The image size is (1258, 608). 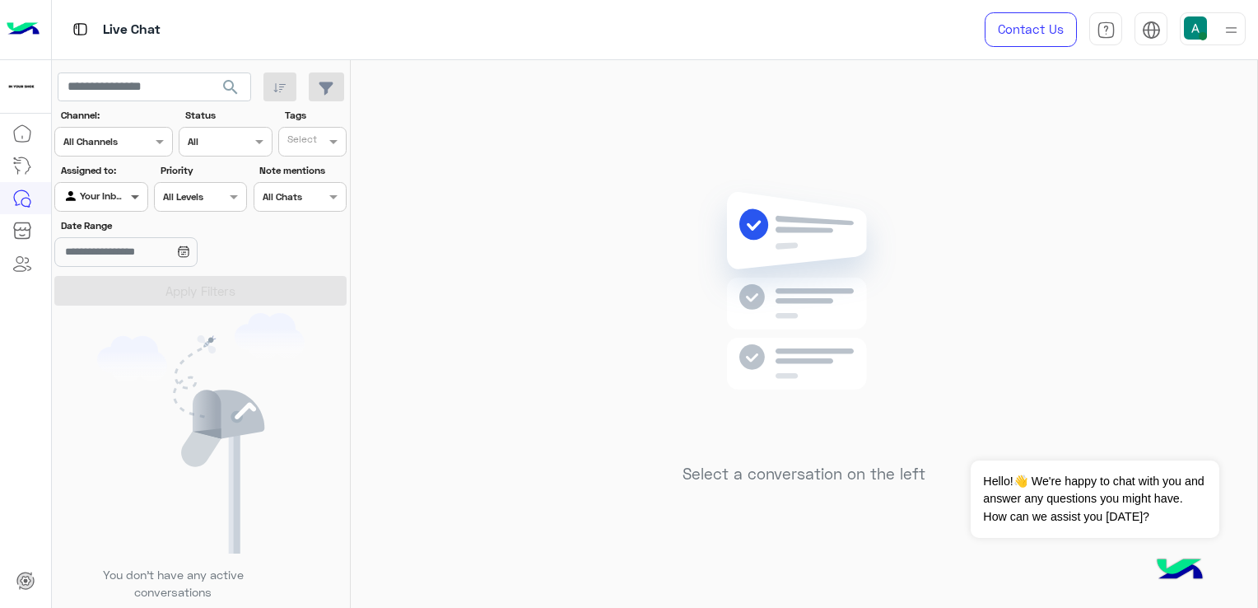 What do you see at coordinates (803, 315) in the screenshot?
I see `img: no messages` at bounding box center [803, 315].